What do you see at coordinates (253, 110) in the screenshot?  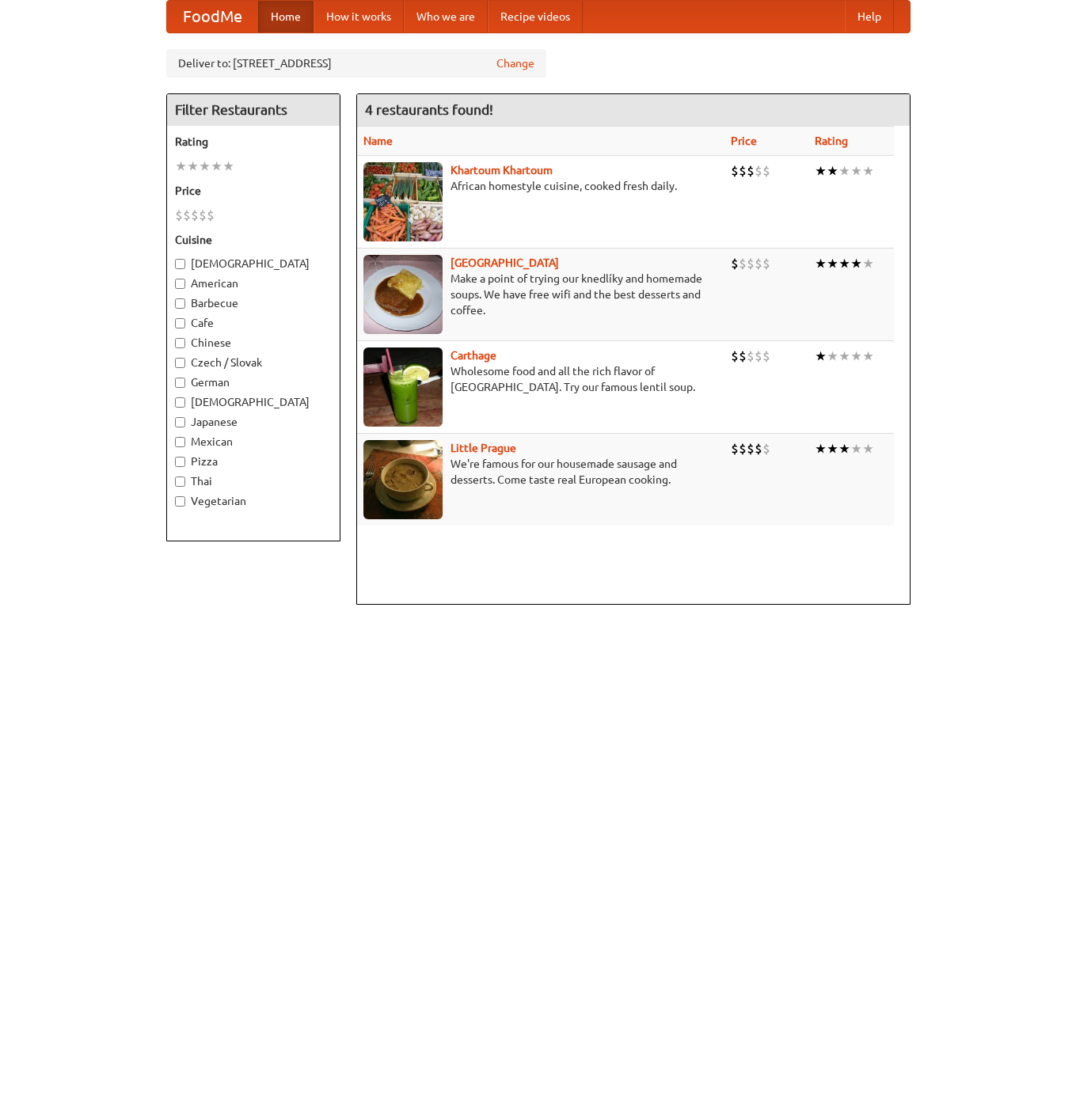 I see `h4: Filter Restaurants` at bounding box center [253, 110].